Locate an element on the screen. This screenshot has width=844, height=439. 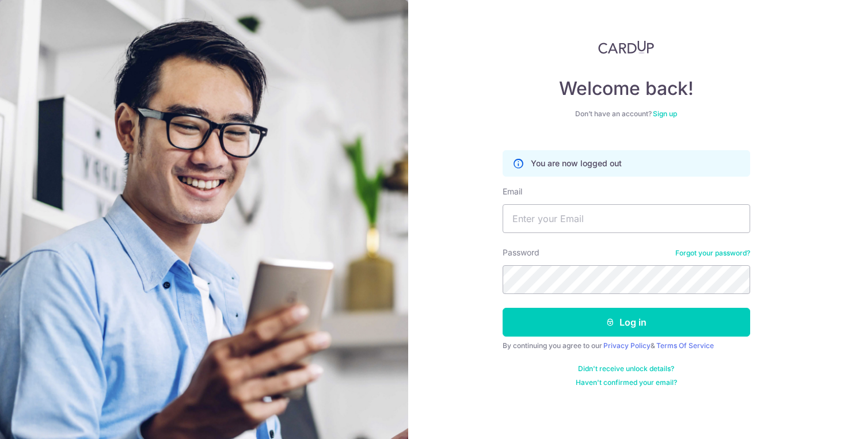
a: Terms Of Service is located at coordinates (685, 345).